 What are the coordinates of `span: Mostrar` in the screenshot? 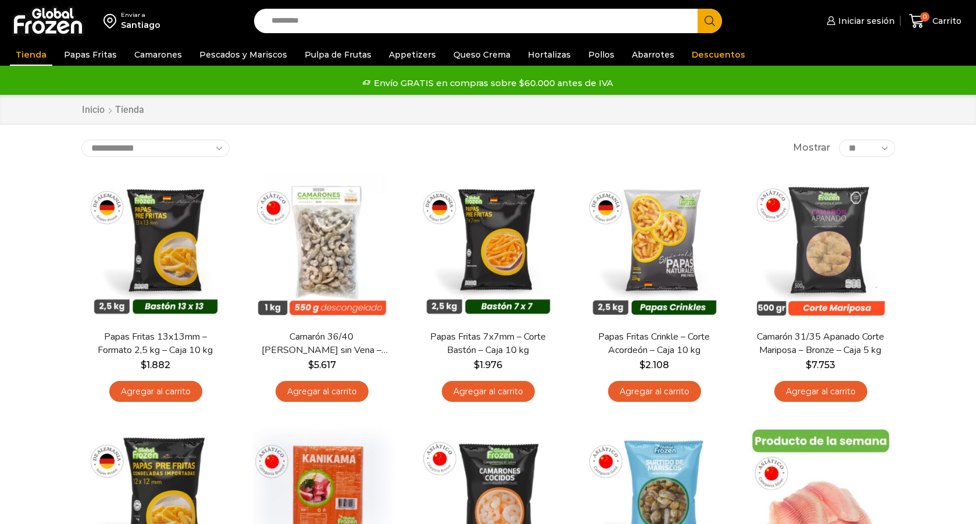 It's located at (812, 148).